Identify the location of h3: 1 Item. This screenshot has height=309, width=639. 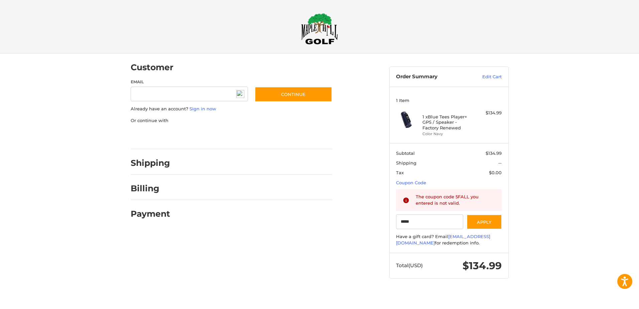
(449, 100).